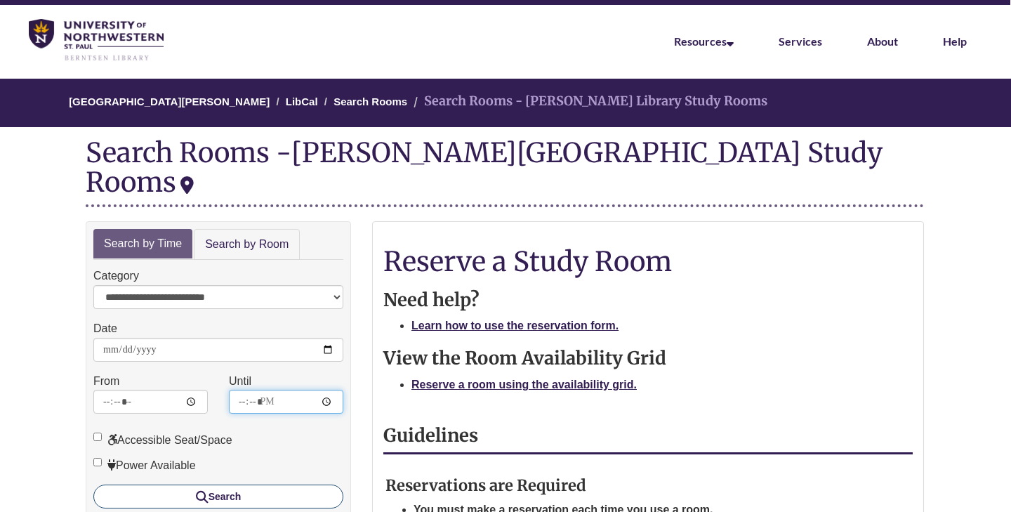 This screenshot has height=512, width=1011. What do you see at coordinates (486, 485) in the screenshot?
I see `strong: Reservations are Required` at bounding box center [486, 485].